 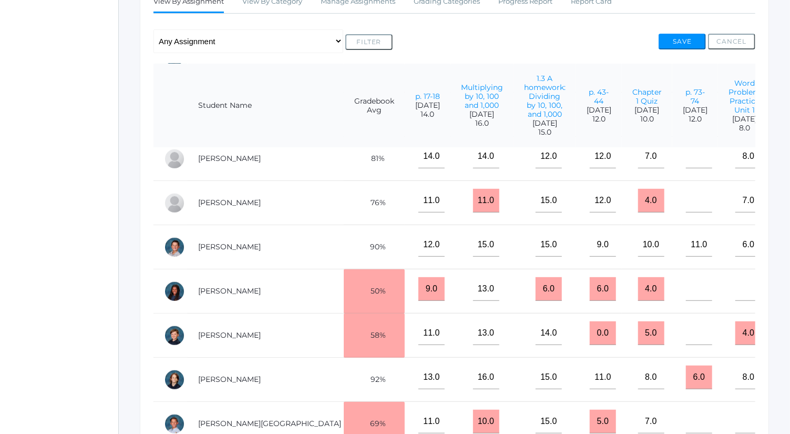 What do you see at coordinates (174, 379) in the screenshot?
I see `div: Nathaniel Torok` at bounding box center [174, 379].